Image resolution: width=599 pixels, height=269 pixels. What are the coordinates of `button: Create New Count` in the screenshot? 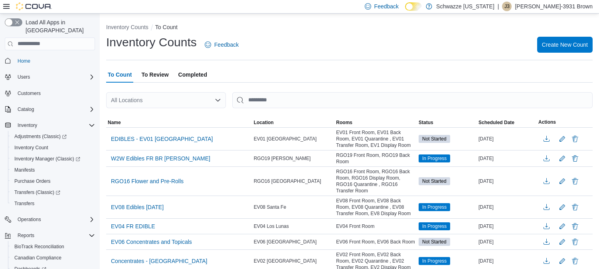 It's located at (564, 45).